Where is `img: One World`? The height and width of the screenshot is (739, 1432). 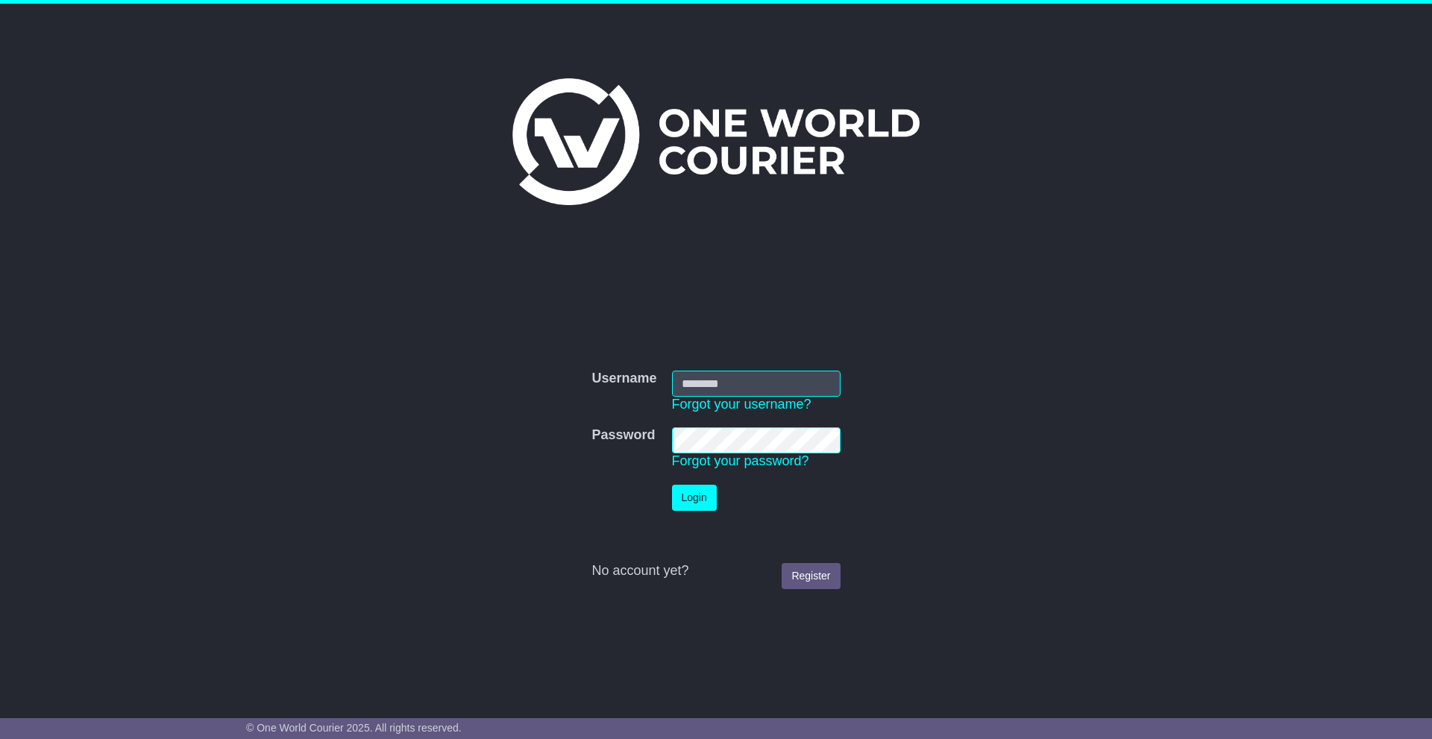
img: One World is located at coordinates (716, 142).